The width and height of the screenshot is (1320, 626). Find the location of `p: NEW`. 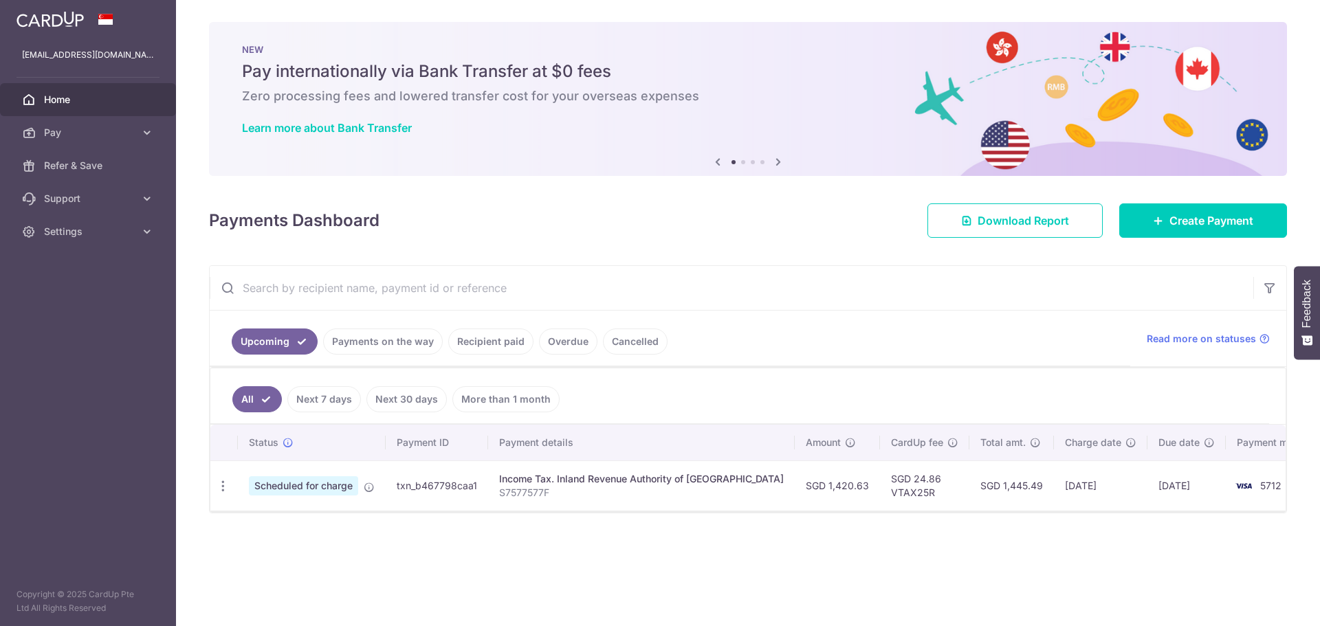

p: NEW is located at coordinates (748, 50).